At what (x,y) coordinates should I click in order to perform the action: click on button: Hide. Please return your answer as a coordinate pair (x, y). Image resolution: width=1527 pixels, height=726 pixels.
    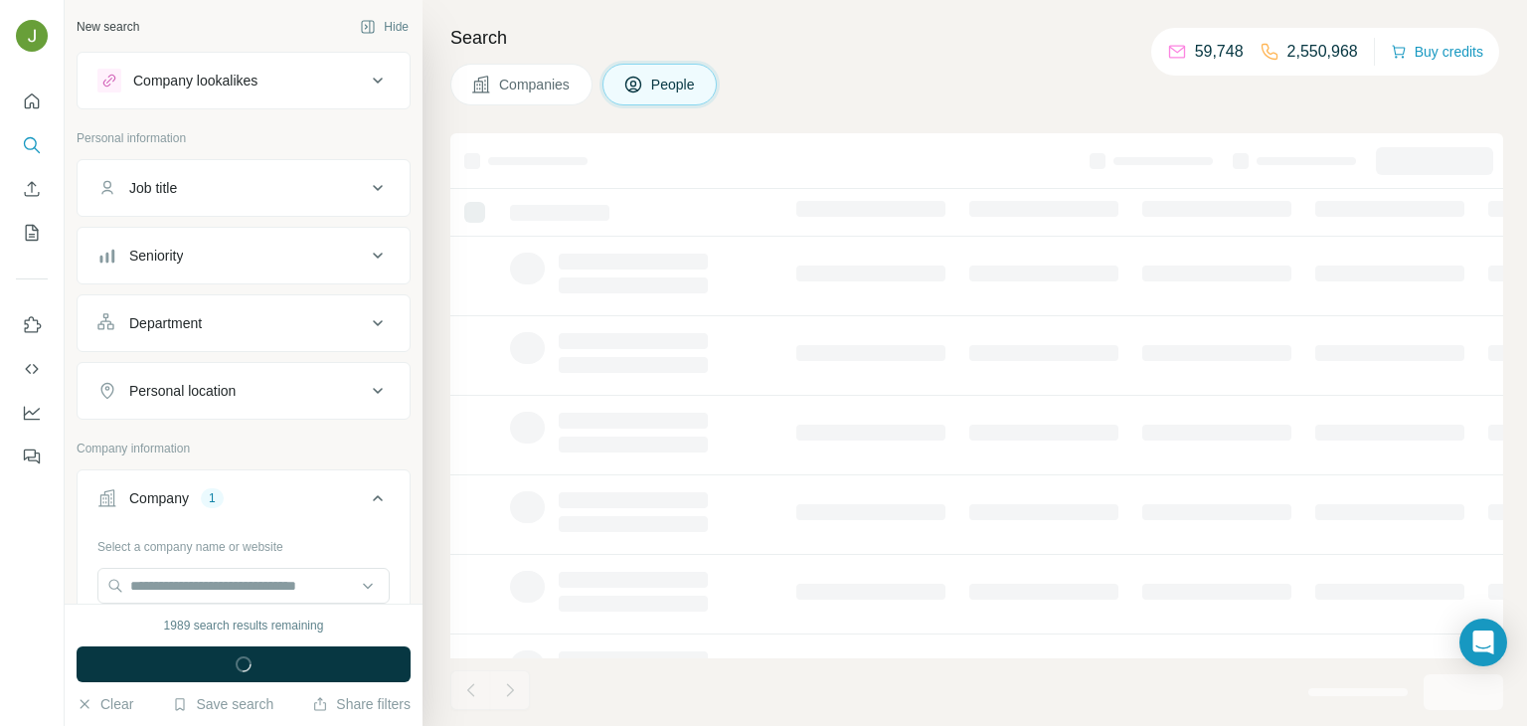
    Looking at the image, I should click on (384, 27).